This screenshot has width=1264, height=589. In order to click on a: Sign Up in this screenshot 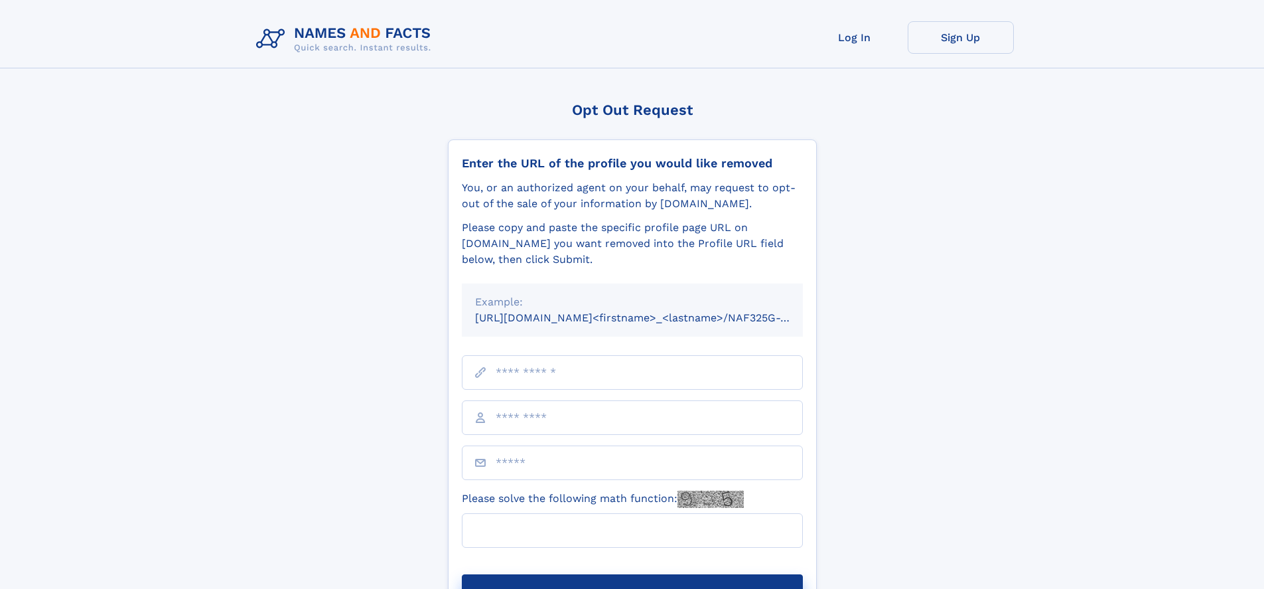, I will do `click(961, 37)`.